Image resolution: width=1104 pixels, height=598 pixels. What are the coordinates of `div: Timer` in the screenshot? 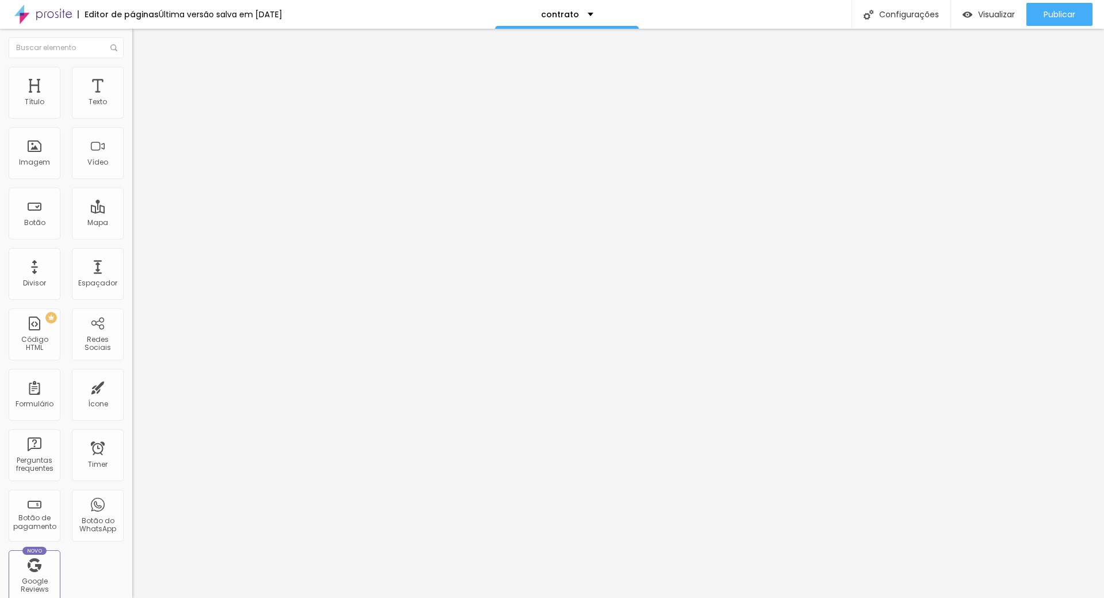 It's located at (98, 464).